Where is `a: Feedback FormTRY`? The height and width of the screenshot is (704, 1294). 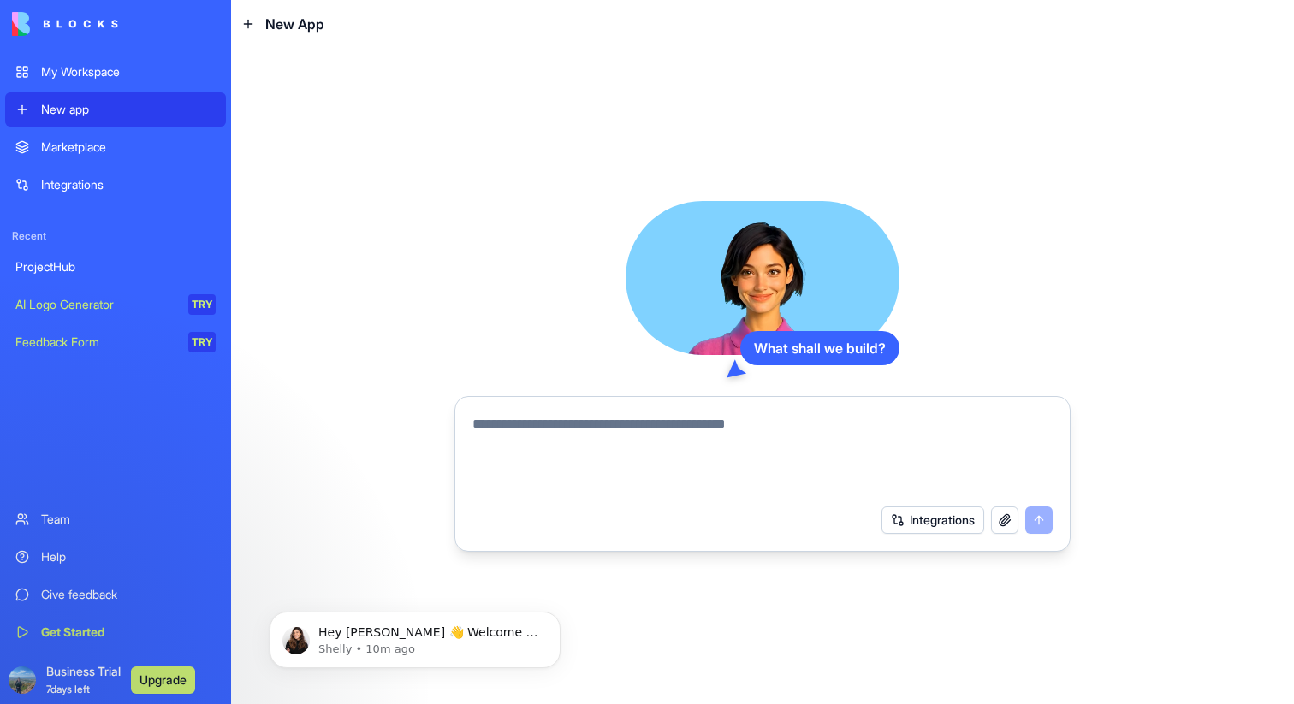
a: Feedback FormTRY is located at coordinates (116, 342).